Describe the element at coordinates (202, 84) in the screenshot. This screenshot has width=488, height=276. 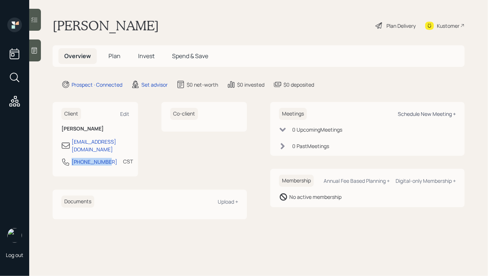
I see `div: $0 net-worth` at that location.